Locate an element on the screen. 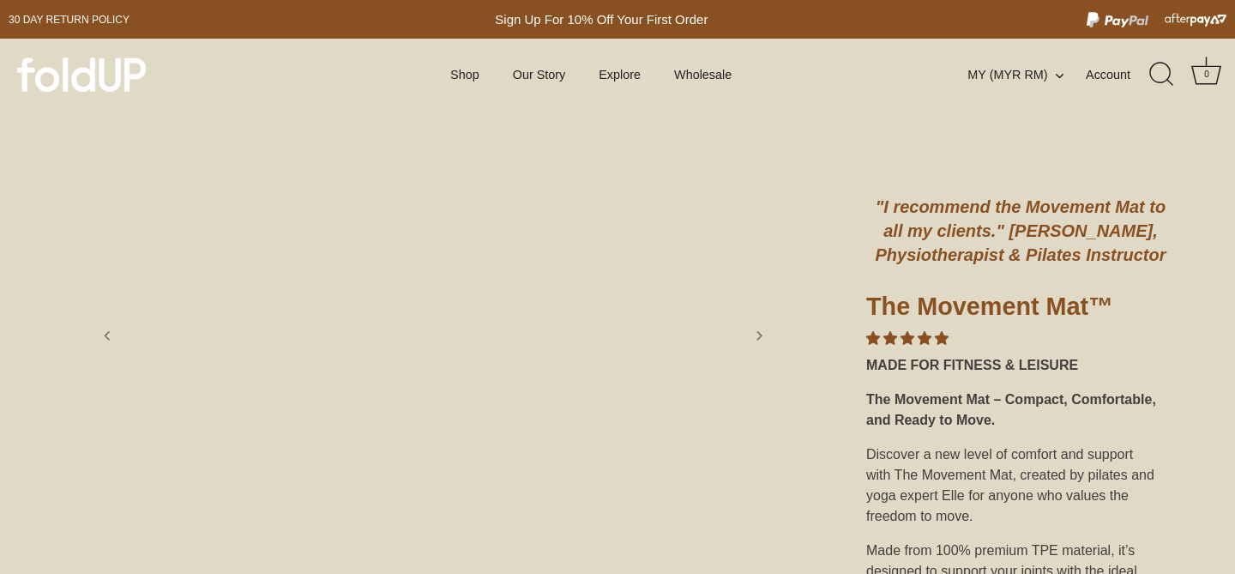  div: The Movement Mat – Compact, Comfortable, and Ready to Move. is located at coordinates (1021, 410).